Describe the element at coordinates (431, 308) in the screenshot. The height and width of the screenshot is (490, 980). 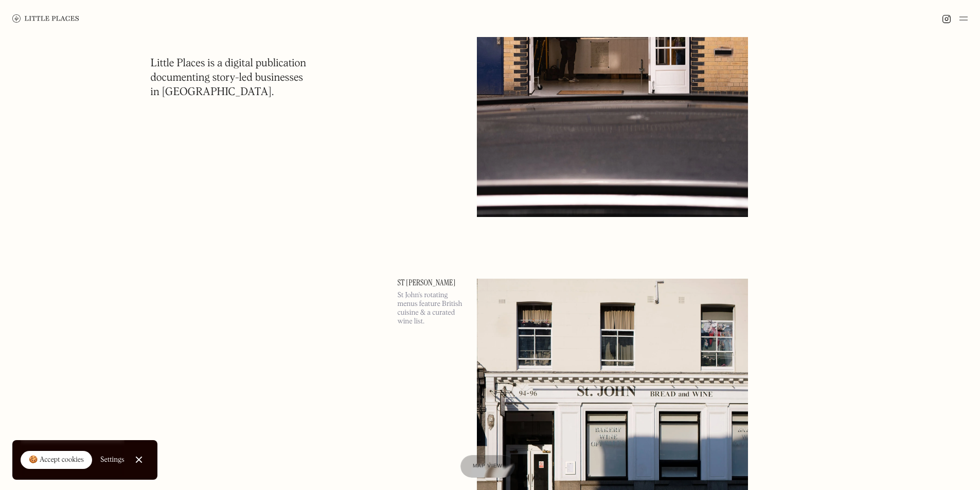
I see `p: St John's rotating menus feature British cuisine & a curated wine list.` at that location.